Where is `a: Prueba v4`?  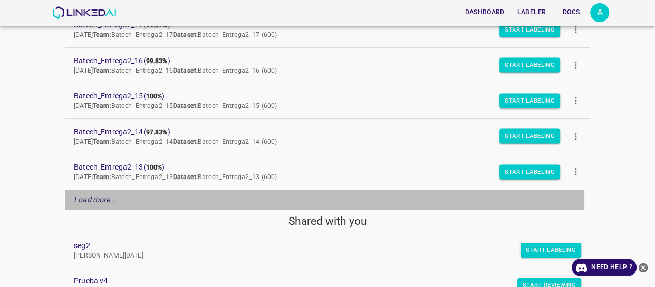 a: Prueba v4 is located at coordinates (319, 281).